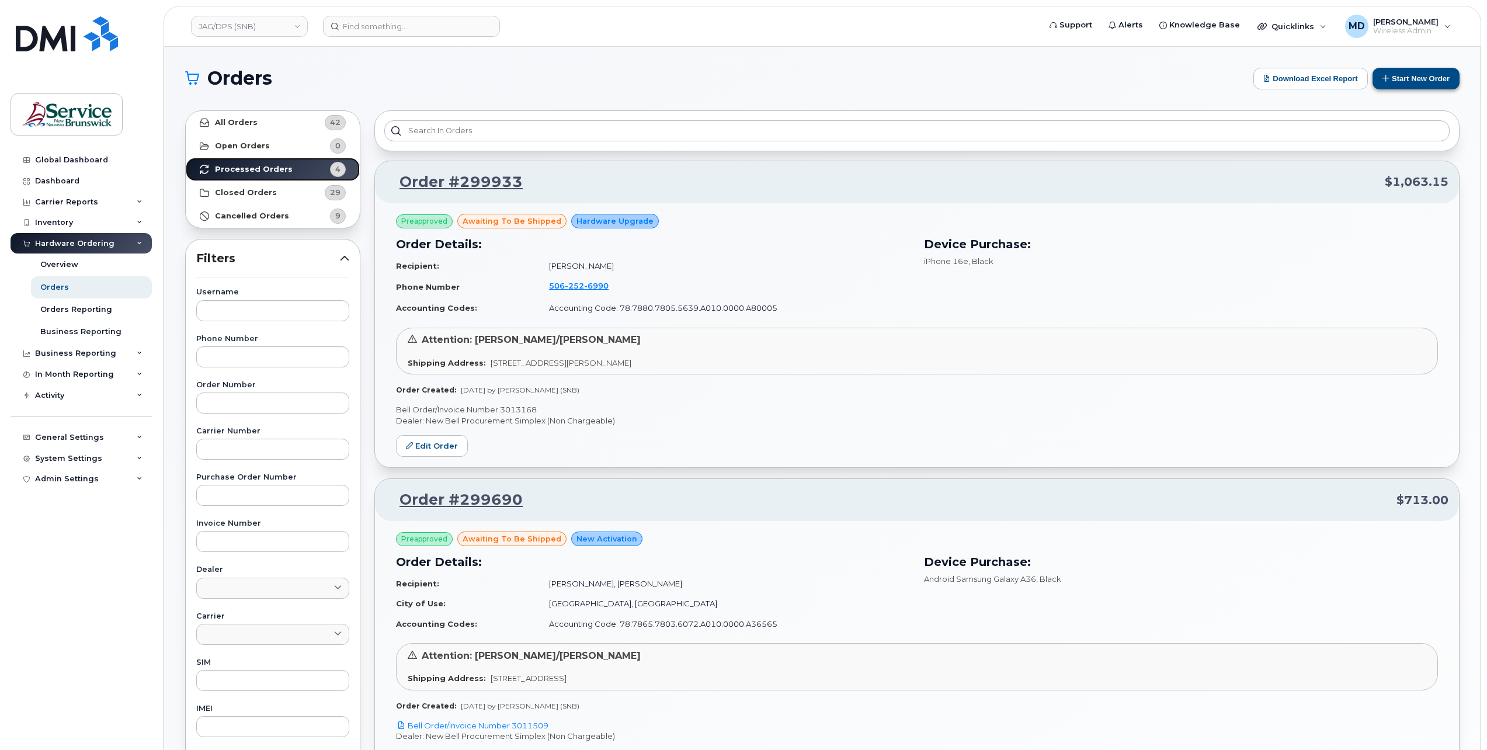  I want to click on span: Filters, so click(268, 258).